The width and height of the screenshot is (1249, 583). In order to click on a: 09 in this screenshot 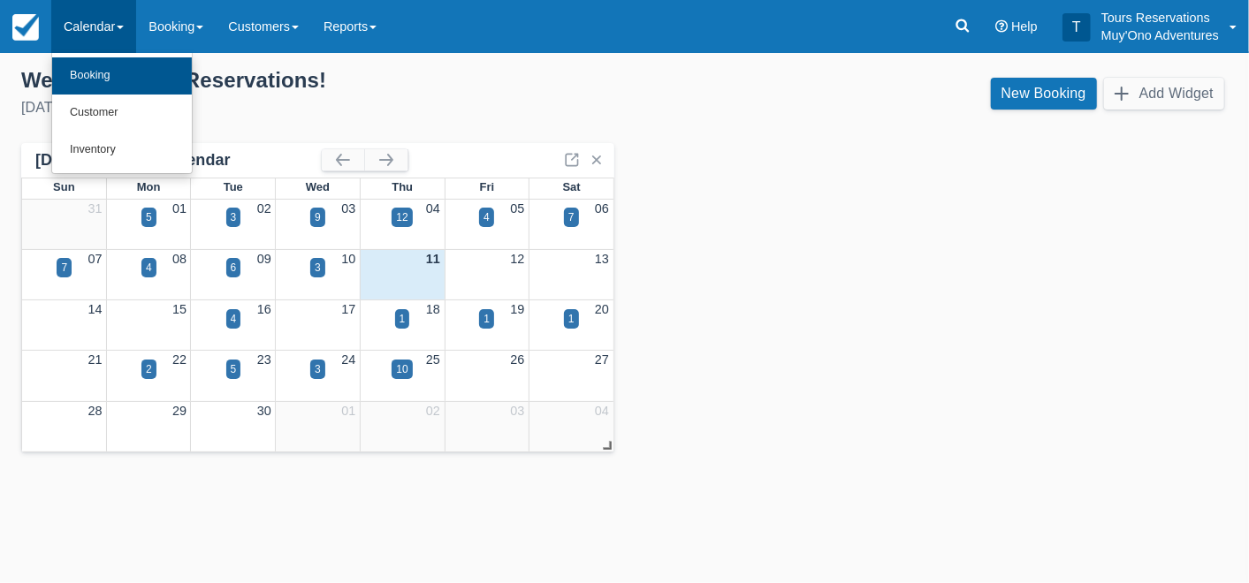, I will do `click(264, 259)`.